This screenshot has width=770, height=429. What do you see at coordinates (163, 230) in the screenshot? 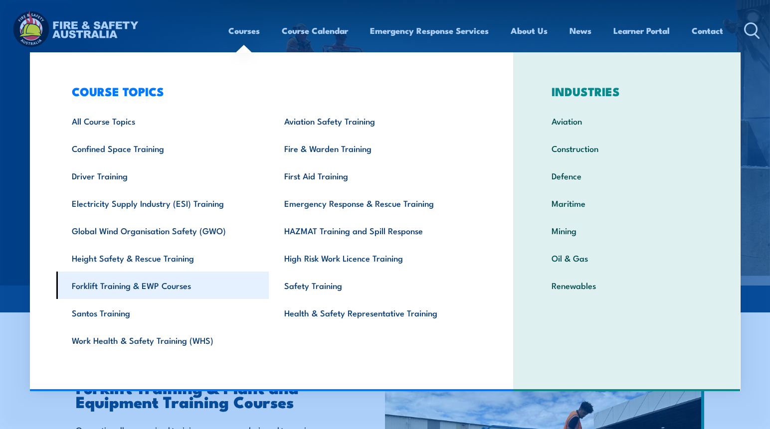
I see `a: Global Wind Organisation Safety (GWO)` at bounding box center [163, 230].